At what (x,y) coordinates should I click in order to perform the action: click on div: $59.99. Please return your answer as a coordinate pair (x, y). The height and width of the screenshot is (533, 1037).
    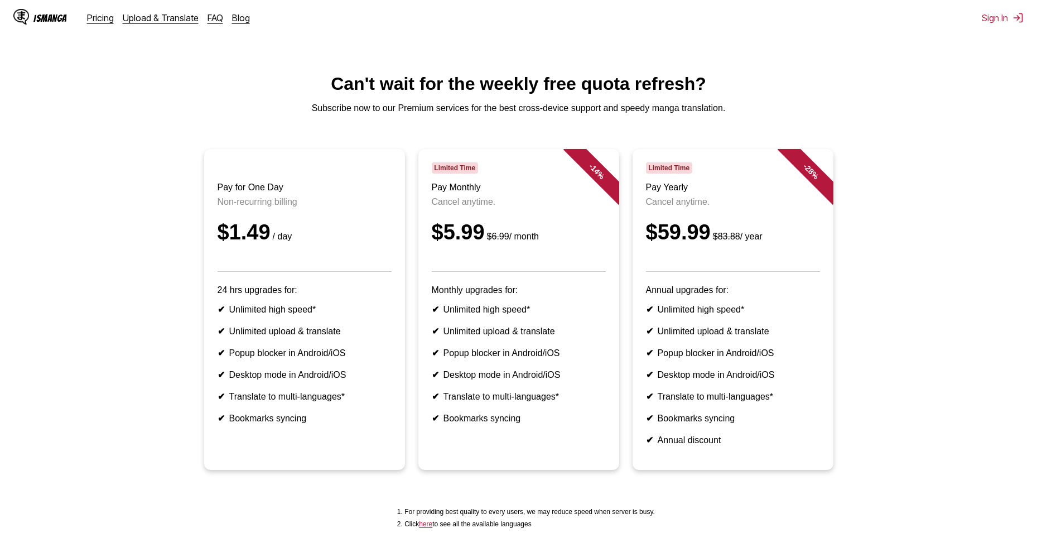
    Looking at the image, I should click on (733, 232).